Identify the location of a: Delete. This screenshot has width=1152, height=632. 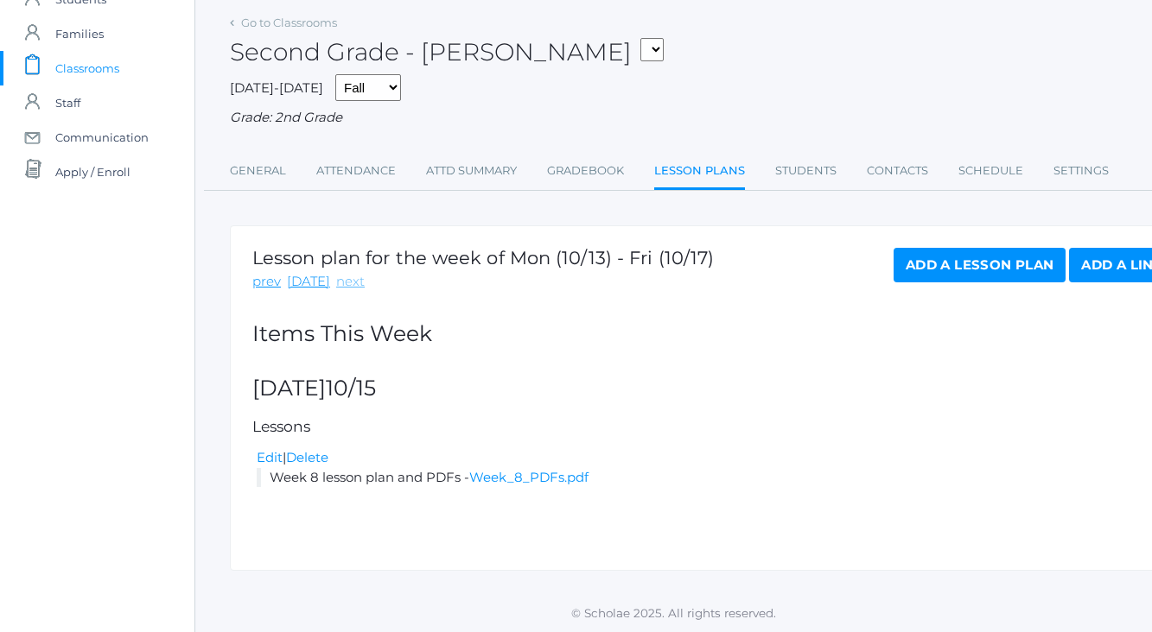
(307, 457).